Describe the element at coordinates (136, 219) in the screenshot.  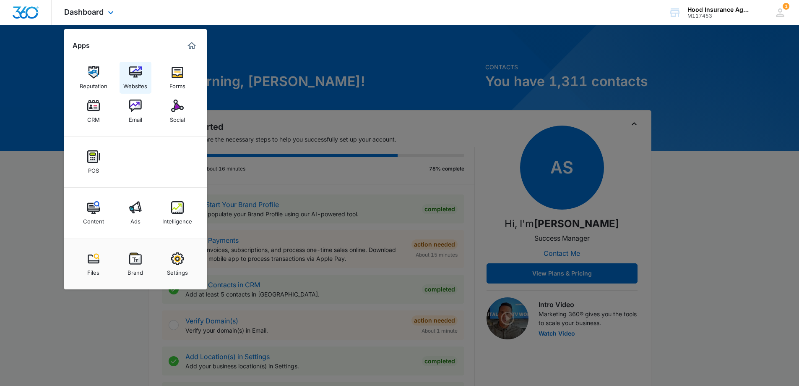
I see `div: Ads` at that location.